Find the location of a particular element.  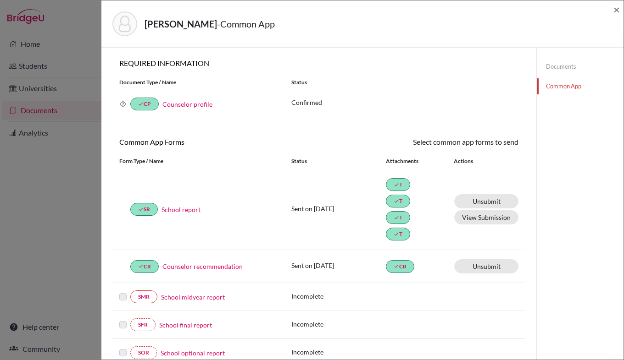

button: View Submission is located at coordinates (486, 217).